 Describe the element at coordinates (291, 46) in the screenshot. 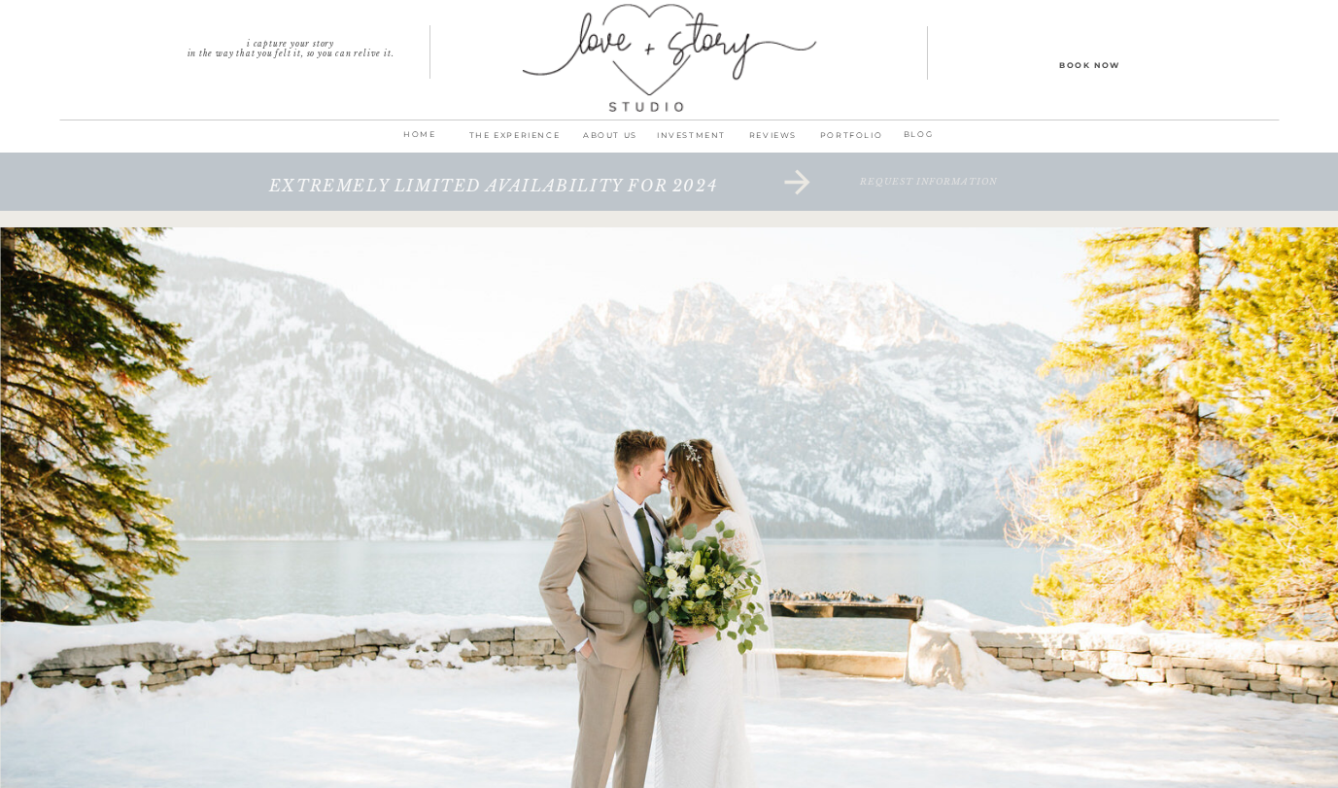

I see `a: I capture your storyin the way that you felt it, so you can relive it.` at that location.